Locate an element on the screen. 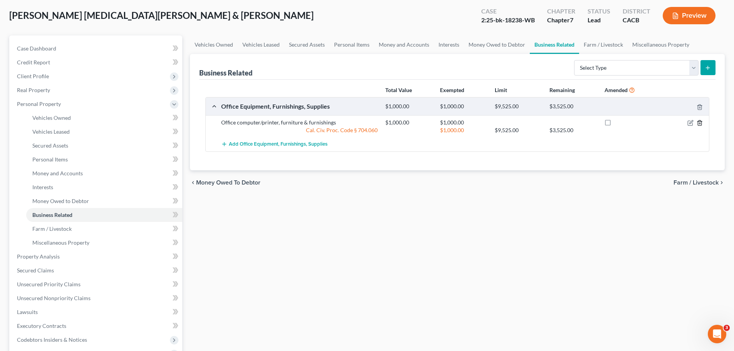 The width and height of the screenshot is (734, 351). button: Farm / Livestock chevron_right is located at coordinates (699, 183).